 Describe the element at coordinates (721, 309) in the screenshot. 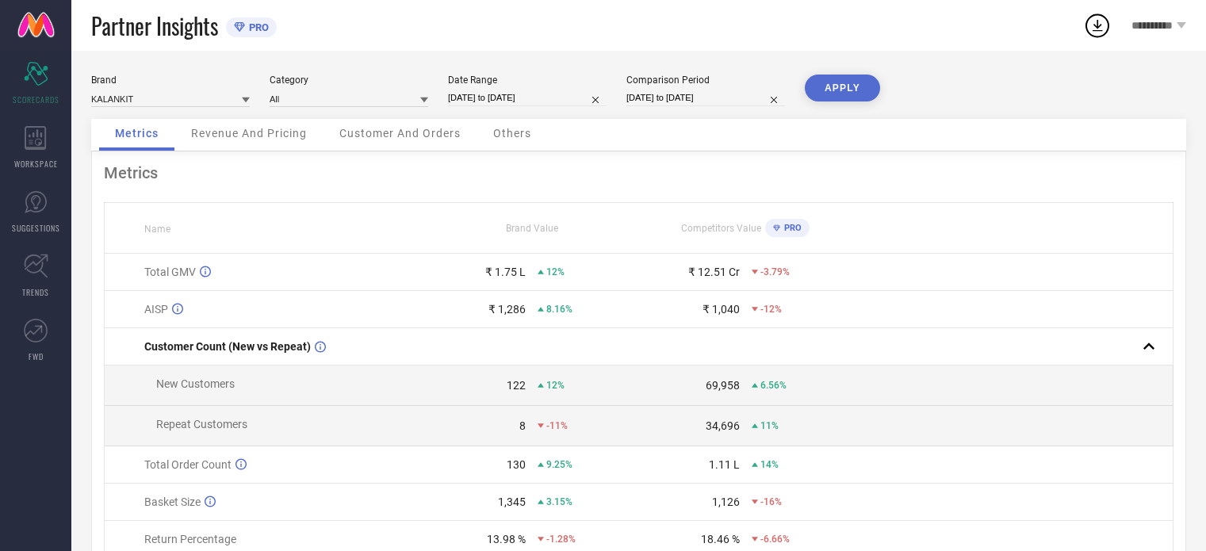

I see `div: ₹ 1,040` at that location.